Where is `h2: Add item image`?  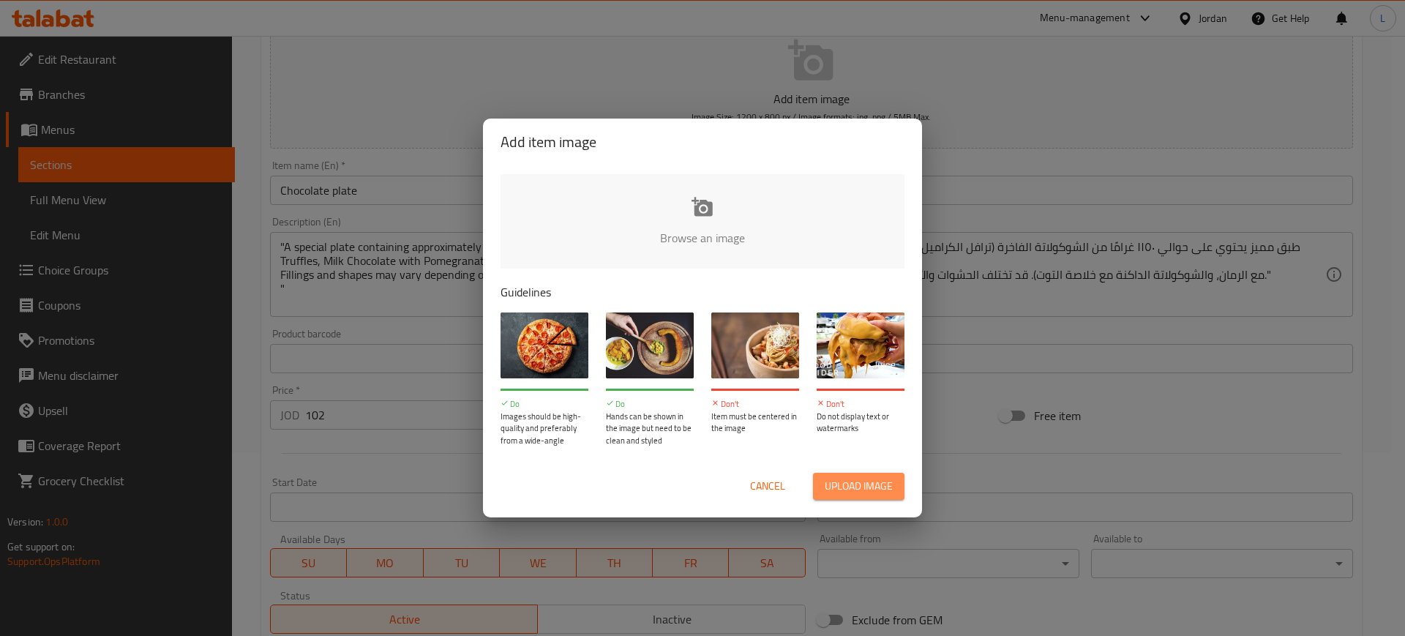
h2: Add item image is located at coordinates (703, 142).